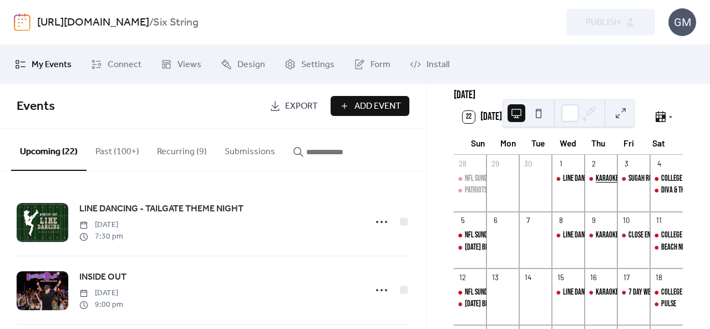  What do you see at coordinates (124, 65) in the screenshot?
I see `span: Connect` at bounding box center [124, 65].